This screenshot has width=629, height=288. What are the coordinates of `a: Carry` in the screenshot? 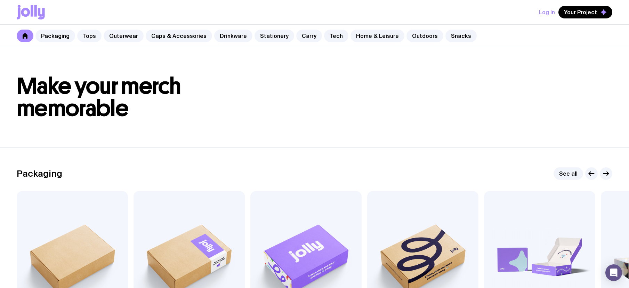 It's located at (309, 36).